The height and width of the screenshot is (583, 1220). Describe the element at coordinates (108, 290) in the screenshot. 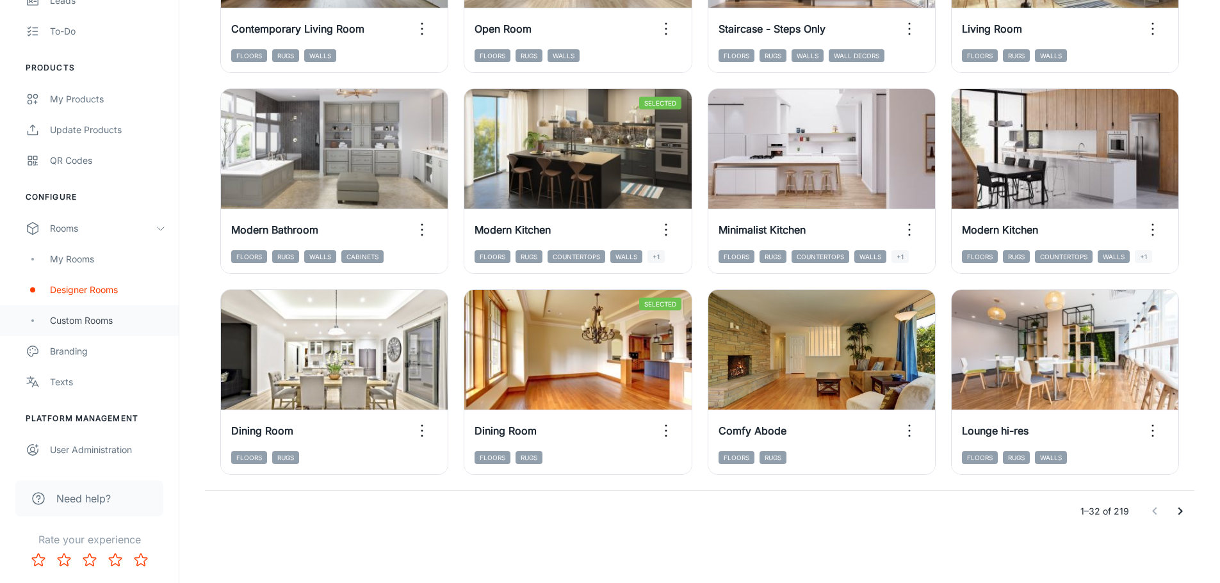

I see `div: Designer Rooms` at that location.